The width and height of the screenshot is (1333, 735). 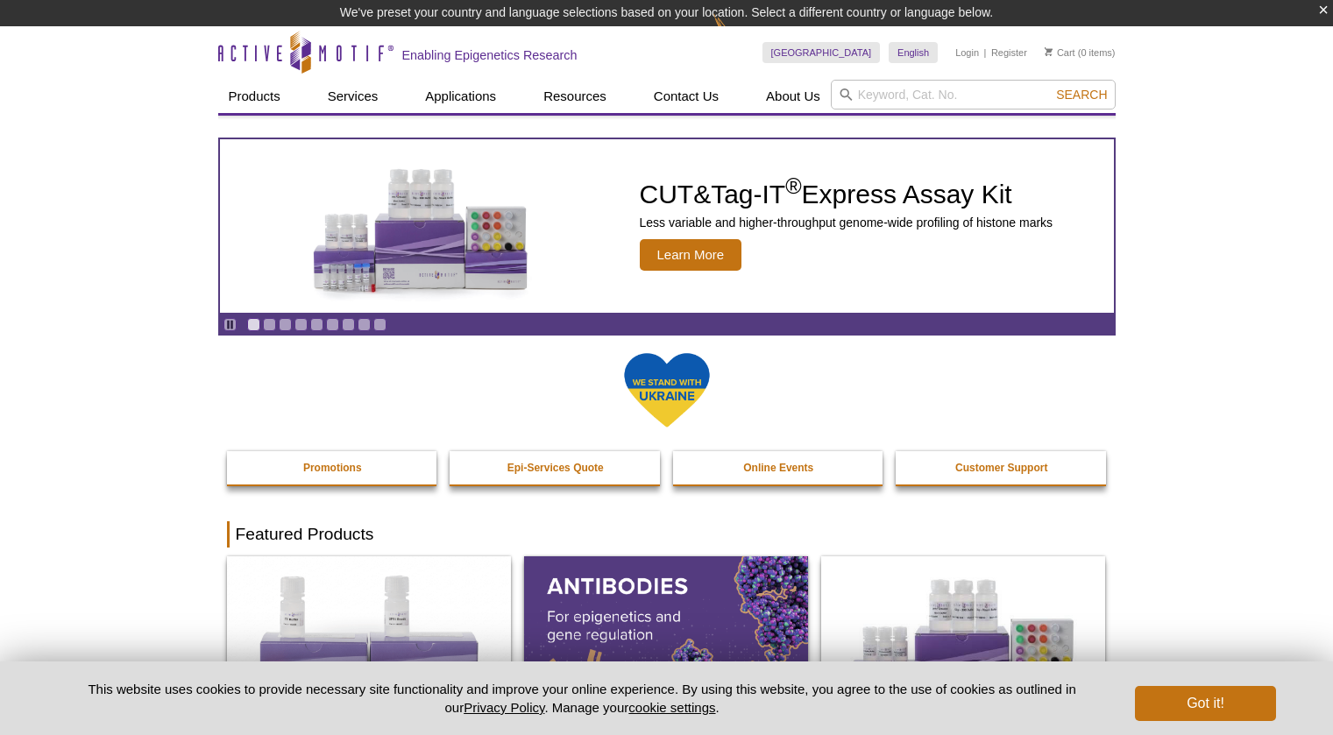 What do you see at coordinates (504, 707) in the screenshot?
I see `a: Privacy Policy` at bounding box center [504, 707].